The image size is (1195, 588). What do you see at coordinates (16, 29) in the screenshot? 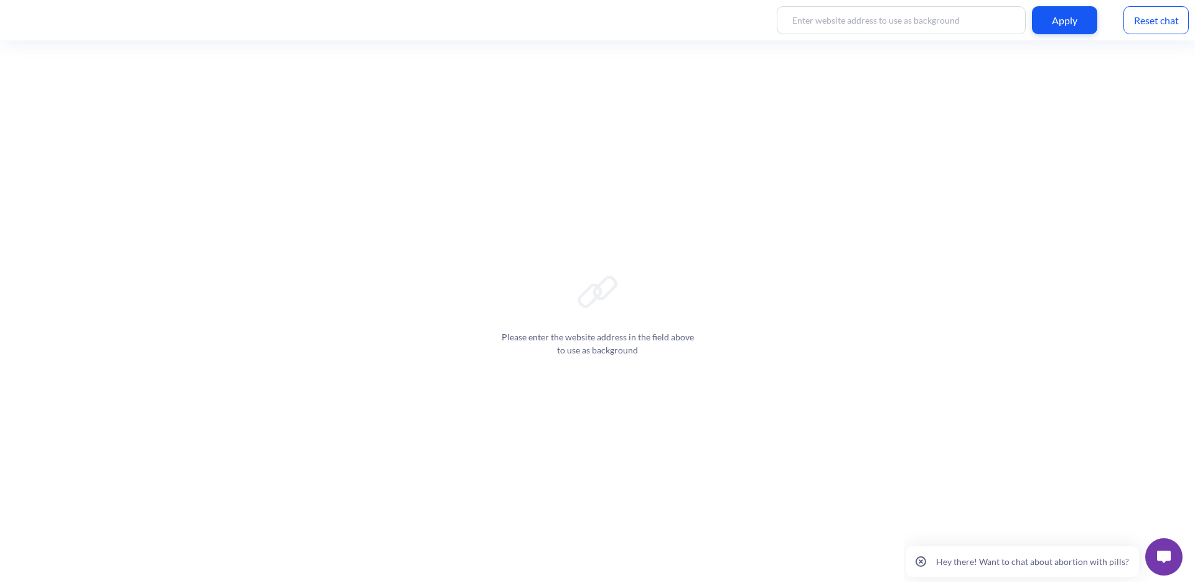
I see `span: close popup - button` at bounding box center [16, 29].